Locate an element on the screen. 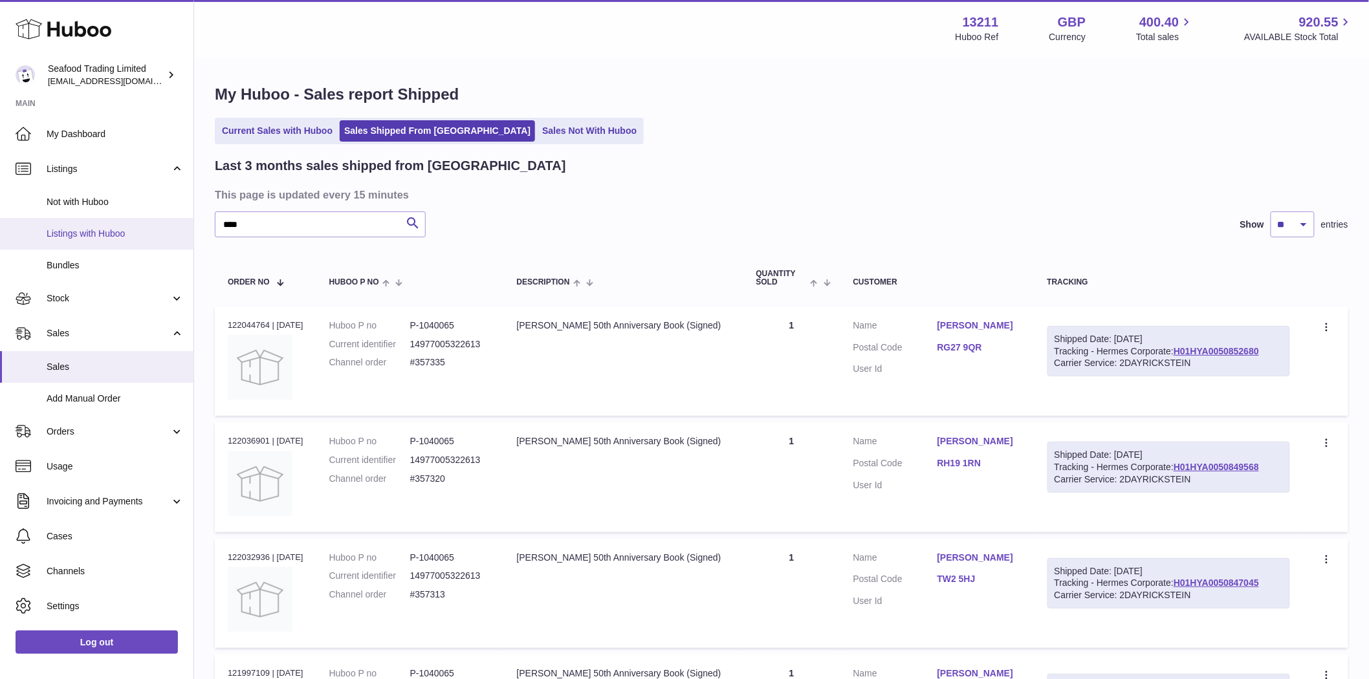  img: internalAdmin-13211@internal.huboo.com is located at coordinates (25, 75).